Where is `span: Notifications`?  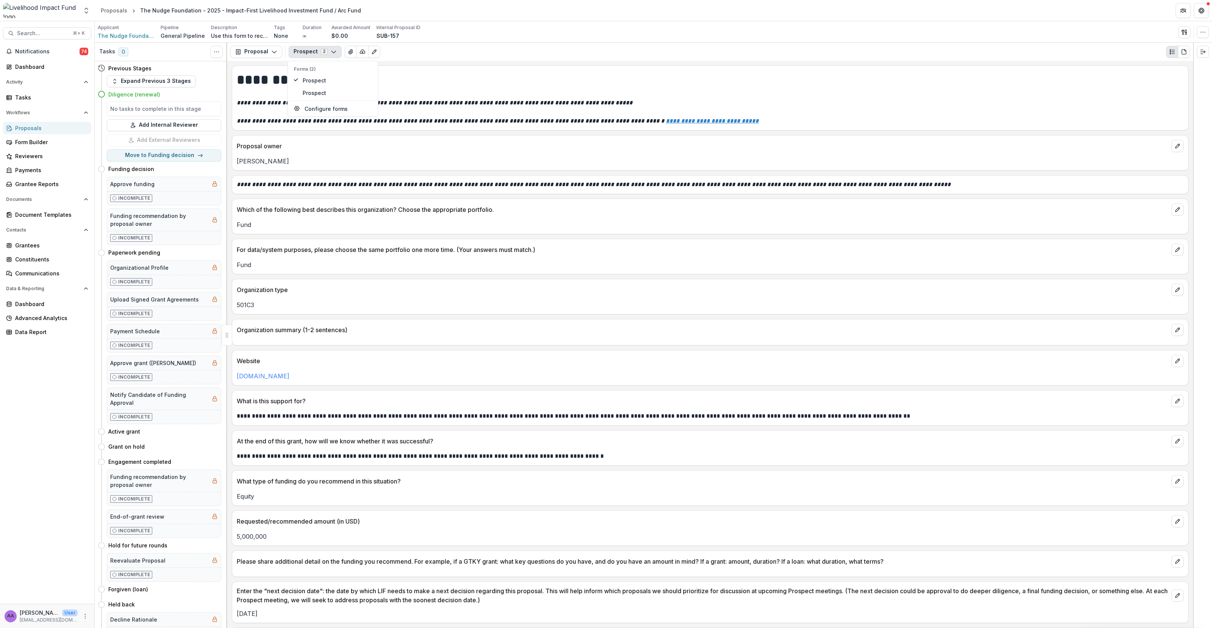 span: Notifications is located at coordinates (47, 51).